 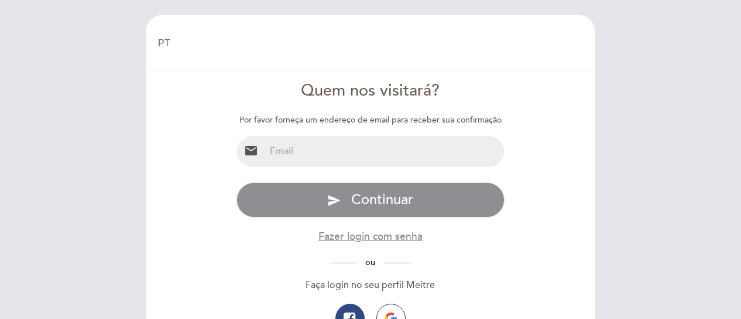 What do you see at coordinates (371, 120) in the screenshot?
I see `div: Por favor forneça um endereço de email para receber sua confirmação` at bounding box center [371, 120].